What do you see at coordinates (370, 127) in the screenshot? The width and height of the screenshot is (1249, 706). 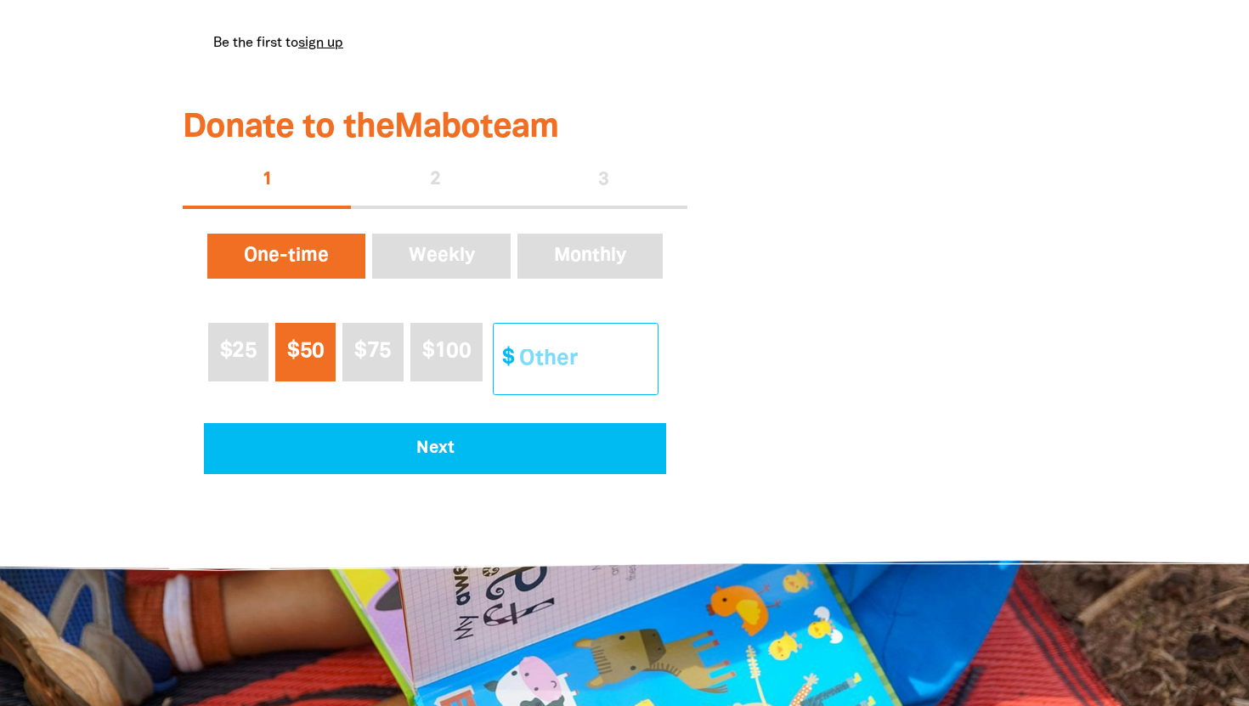 I see `span: Donate to the Mabo team` at bounding box center [370, 127].